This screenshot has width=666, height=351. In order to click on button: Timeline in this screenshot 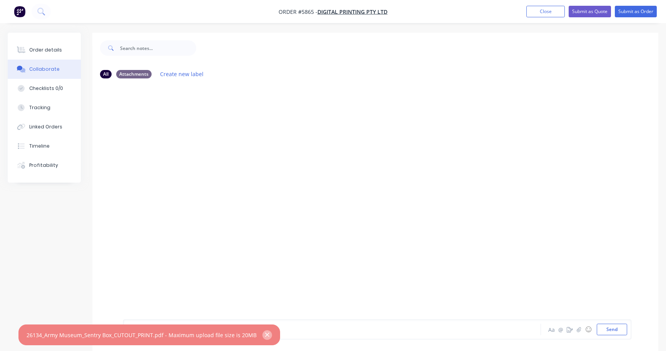, I will do `click(44, 146)`.